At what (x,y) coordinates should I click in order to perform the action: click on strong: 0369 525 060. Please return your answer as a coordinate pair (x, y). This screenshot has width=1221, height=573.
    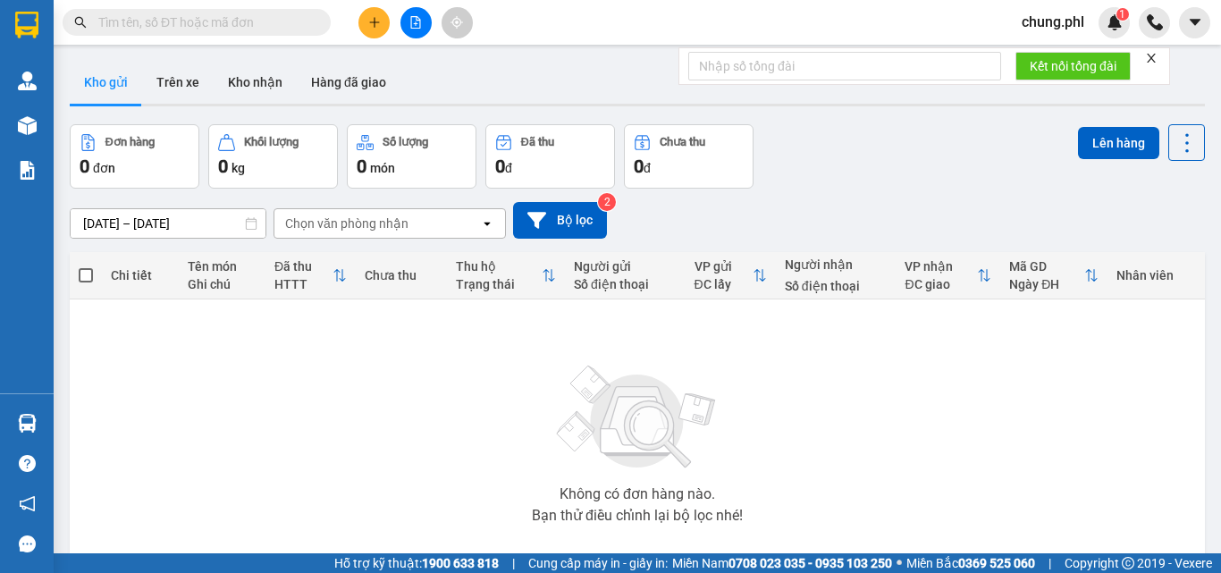
    Looking at the image, I should click on (996, 563).